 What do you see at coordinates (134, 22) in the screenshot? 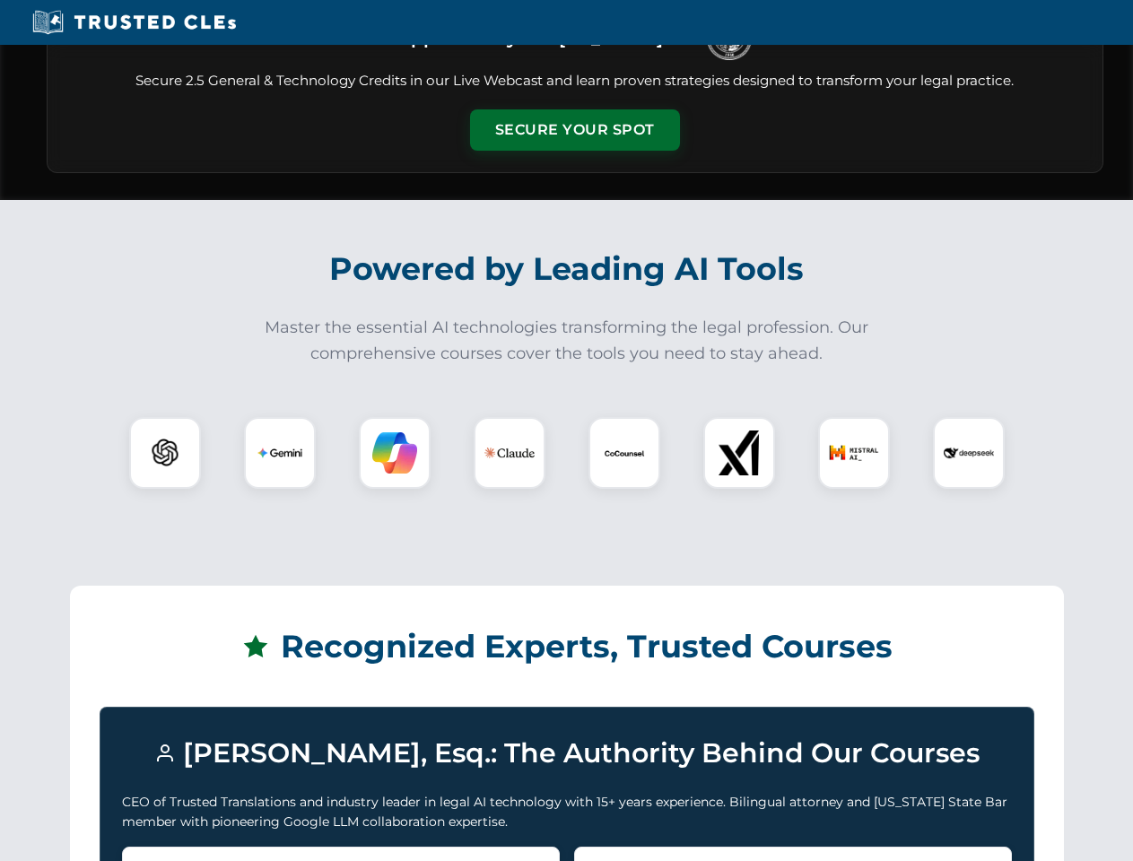
I see `img: Trusted CLEs` at bounding box center [134, 22].